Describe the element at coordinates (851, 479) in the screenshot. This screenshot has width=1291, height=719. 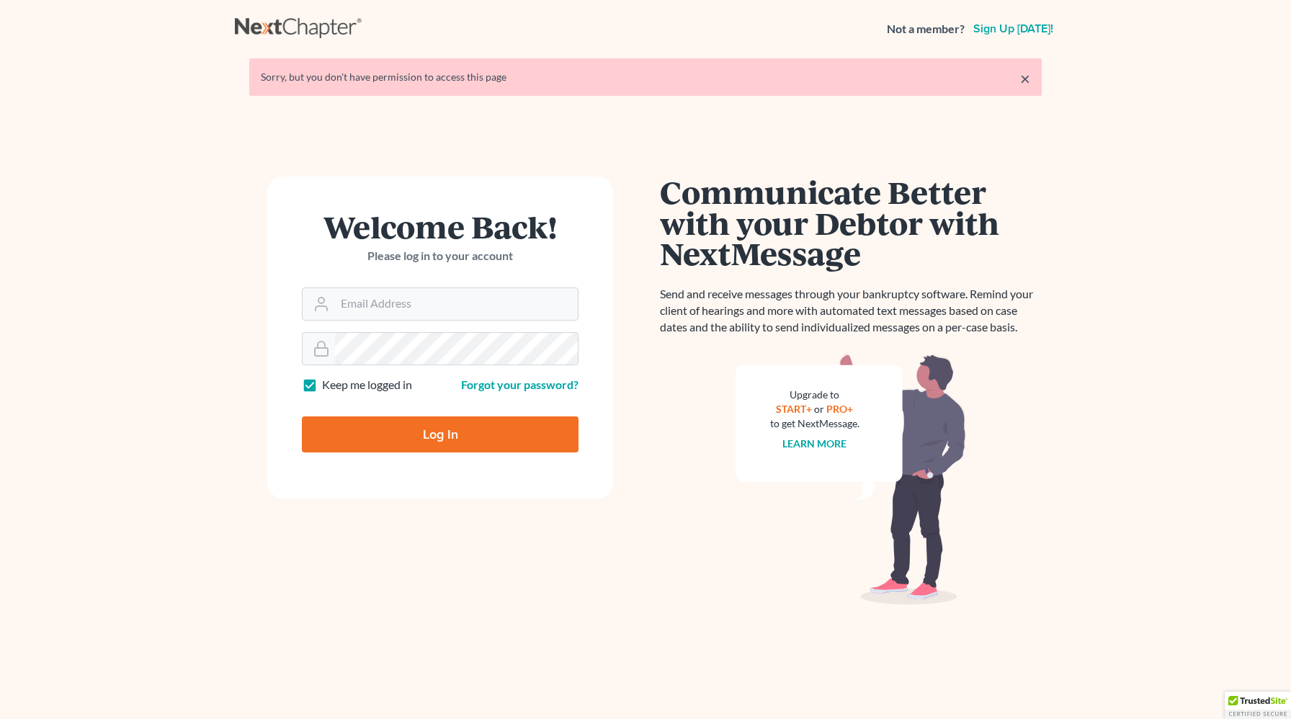
I see `img: nextmessage_bg-59042aed3d76b12b5cd301f8e5b87938c9018125f34e5fa2b7a6b67550977c72.svg` at that location.